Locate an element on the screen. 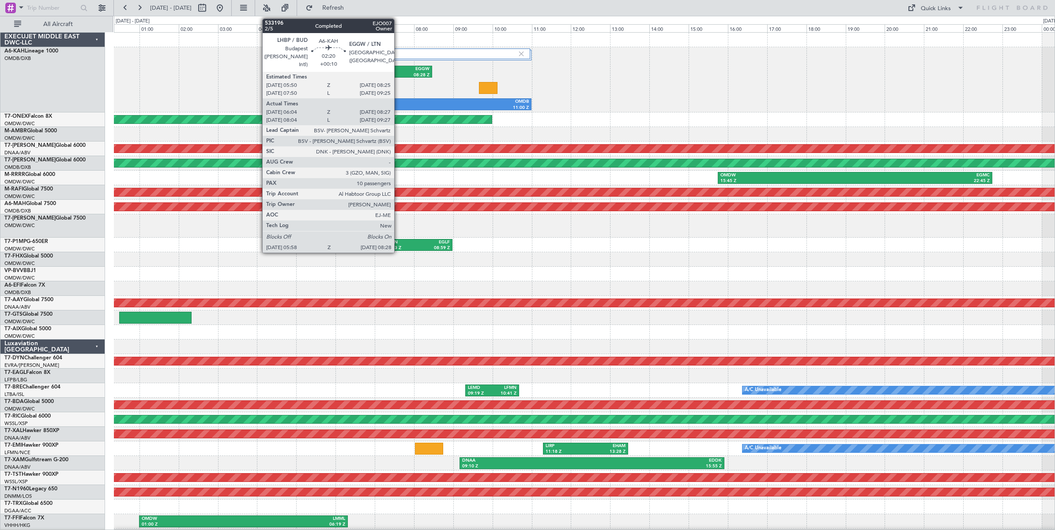 The width and height of the screenshot is (1055, 530). a: VHHH/HKG is located at coordinates (17, 526).